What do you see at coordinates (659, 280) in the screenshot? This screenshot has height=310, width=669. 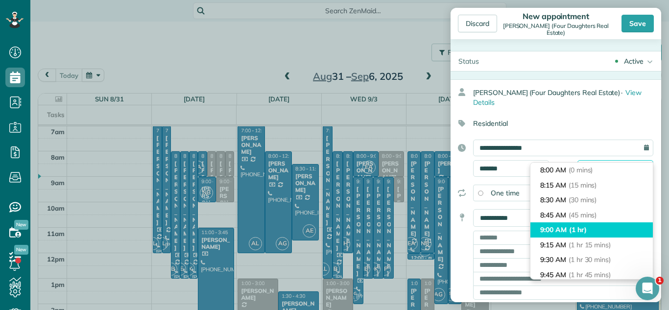 I see `span: 1` at bounding box center [659, 280].